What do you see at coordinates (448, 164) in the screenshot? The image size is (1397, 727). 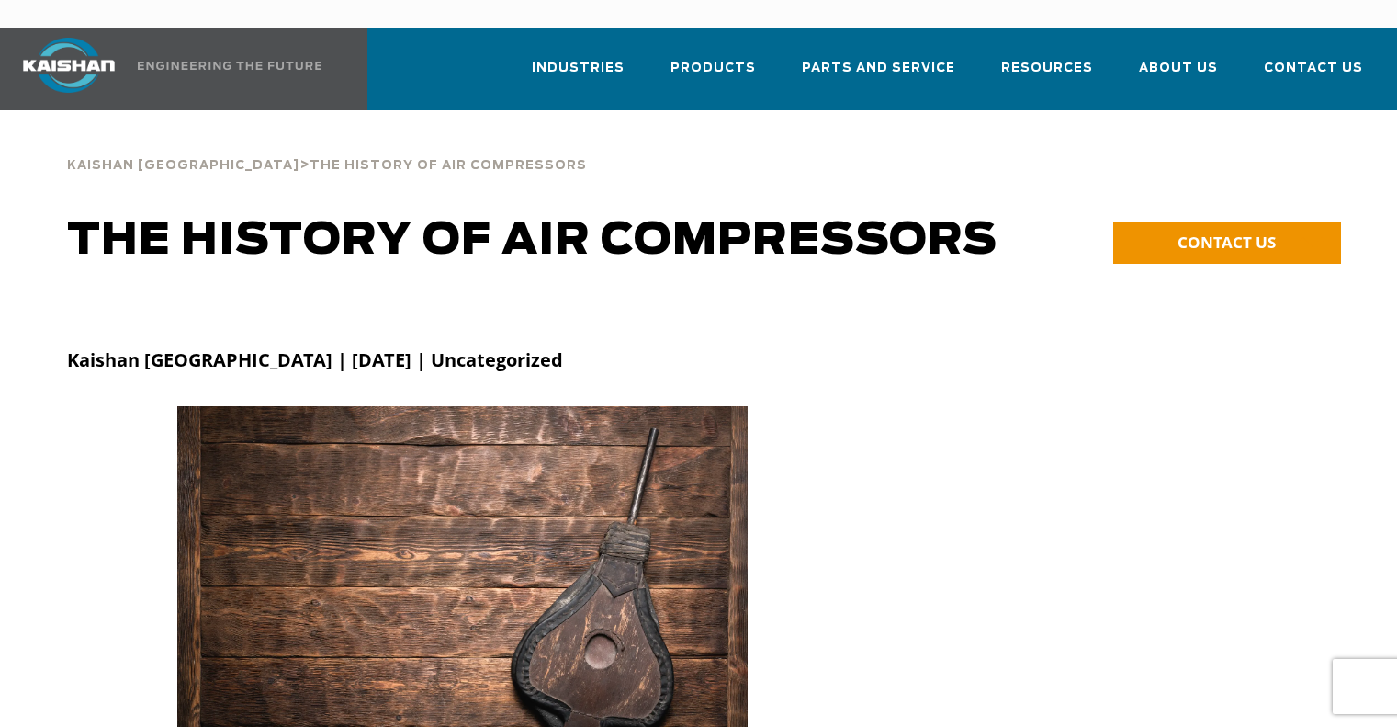 I see `a: The History Of Air Compressors` at bounding box center [448, 164].